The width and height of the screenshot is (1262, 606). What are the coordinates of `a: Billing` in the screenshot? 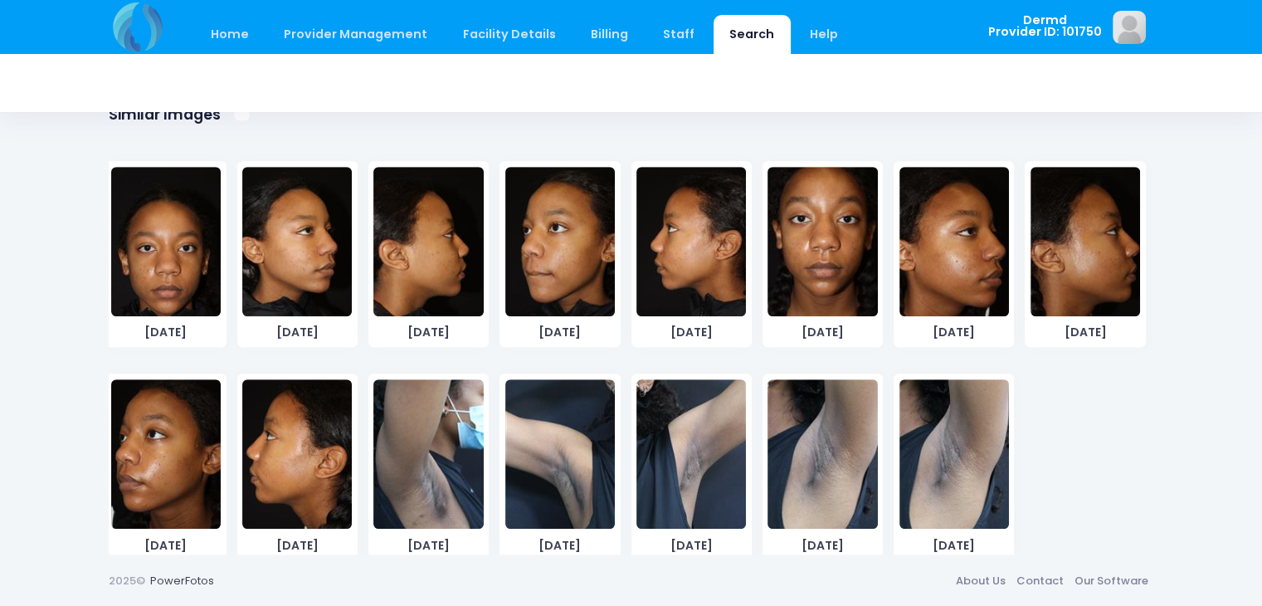 It's located at (609, 34).